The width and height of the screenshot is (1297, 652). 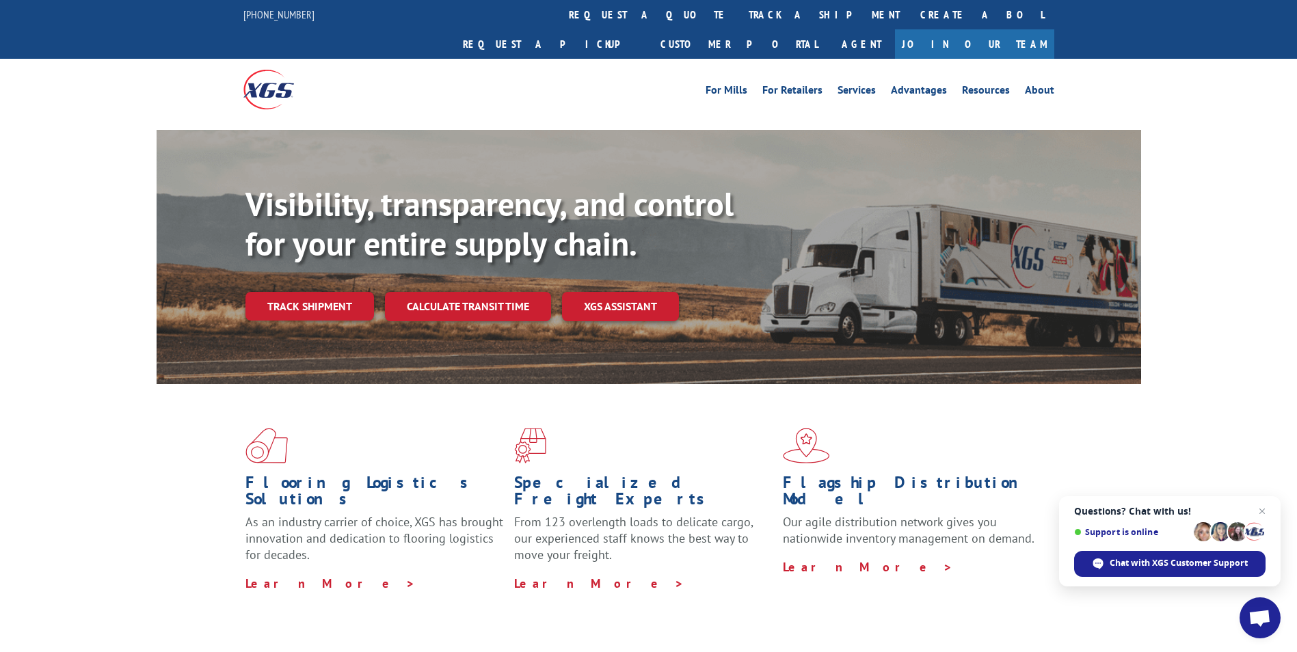 I want to click on a: Services, so click(x=857, y=92).